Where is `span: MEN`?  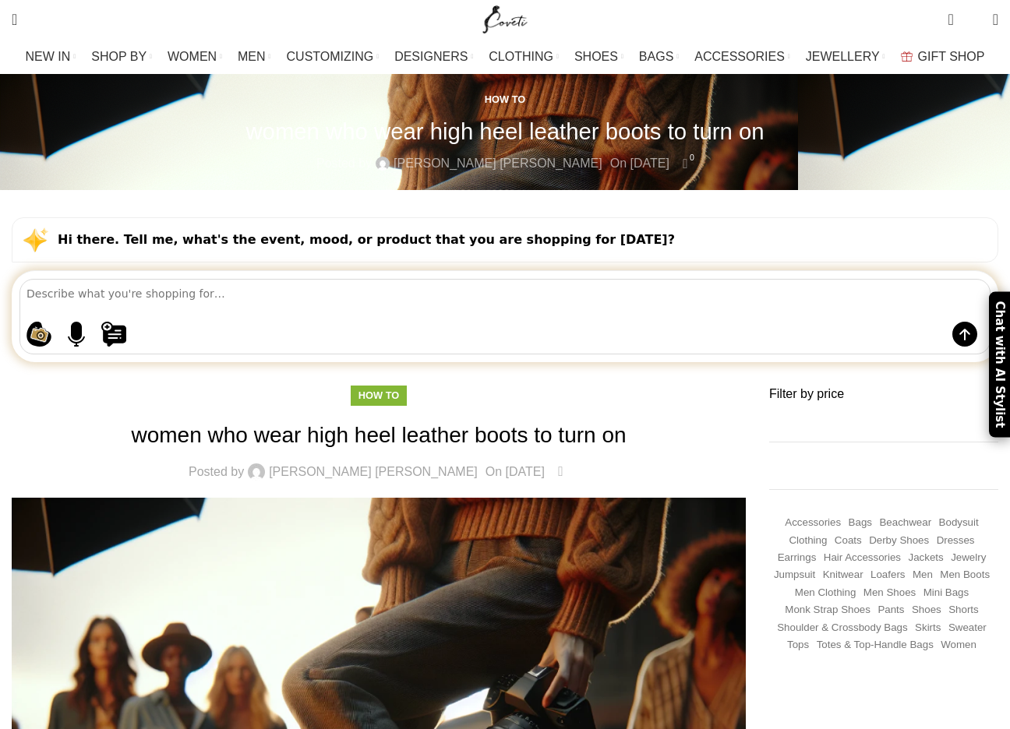 span: MEN is located at coordinates (252, 56).